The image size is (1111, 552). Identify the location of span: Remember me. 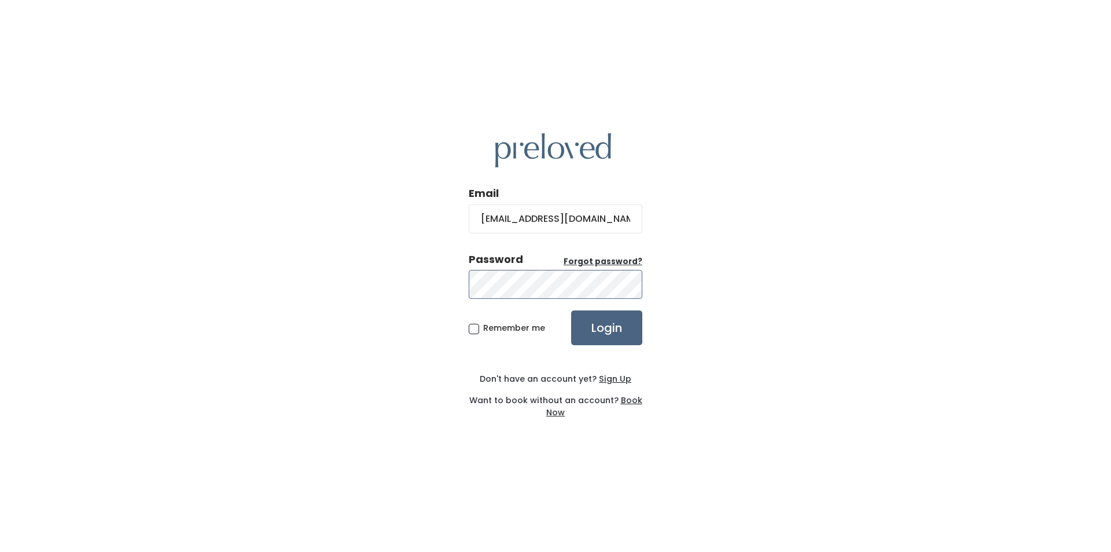
(514, 328).